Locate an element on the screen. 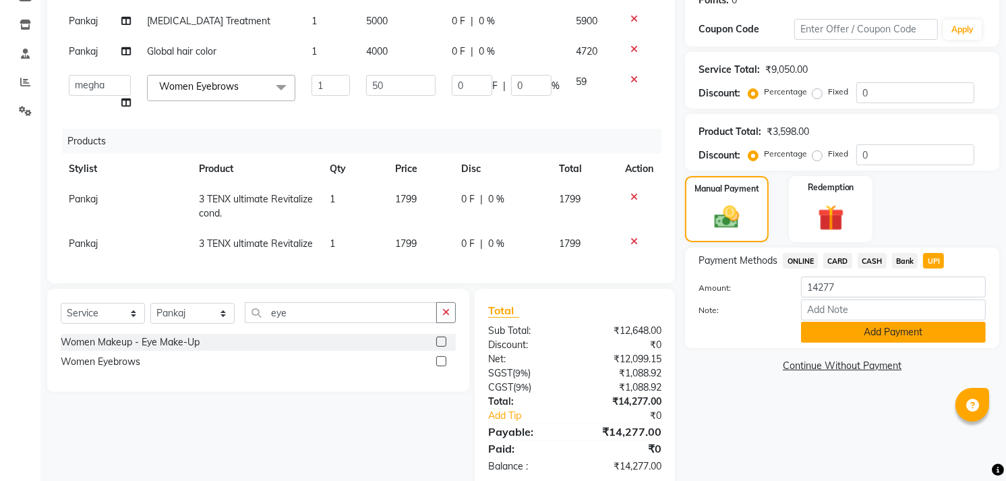 The width and height of the screenshot is (1006, 481). span: SGST is located at coordinates (500, 373).